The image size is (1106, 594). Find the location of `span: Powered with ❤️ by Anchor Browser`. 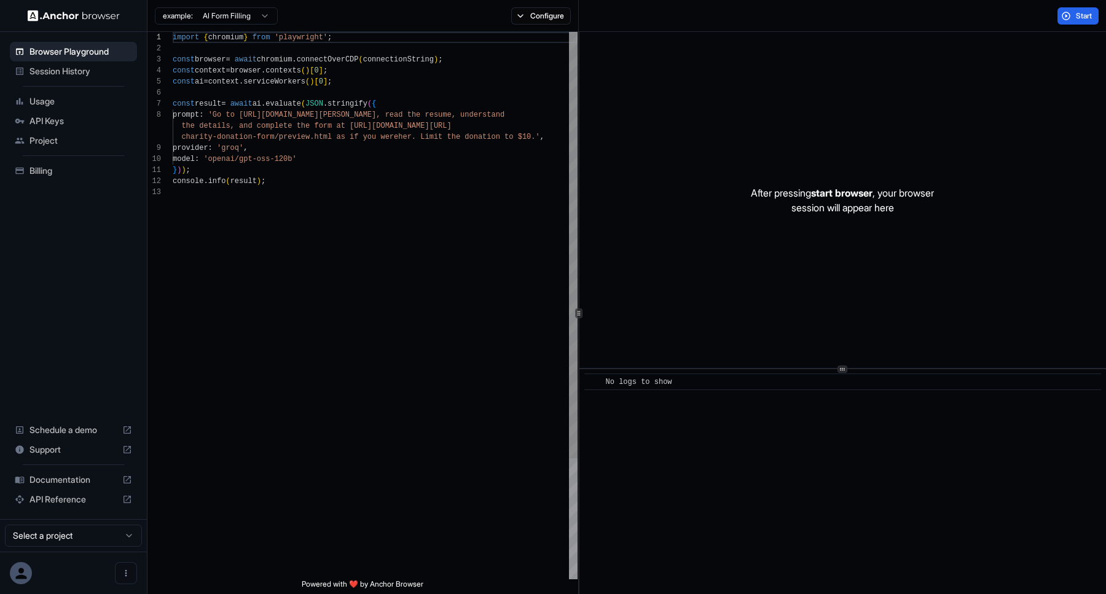

span: Powered with ❤️ by Anchor Browser is located at coordinates (363, 587).